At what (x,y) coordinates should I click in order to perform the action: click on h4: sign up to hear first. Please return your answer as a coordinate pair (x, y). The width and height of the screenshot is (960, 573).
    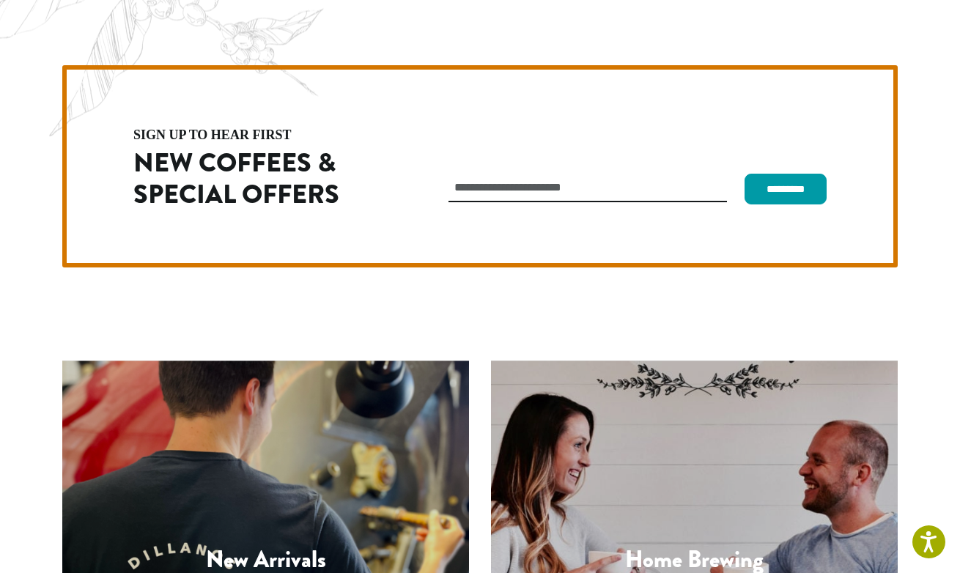
    Looking at the image, I should click on (259, 135).